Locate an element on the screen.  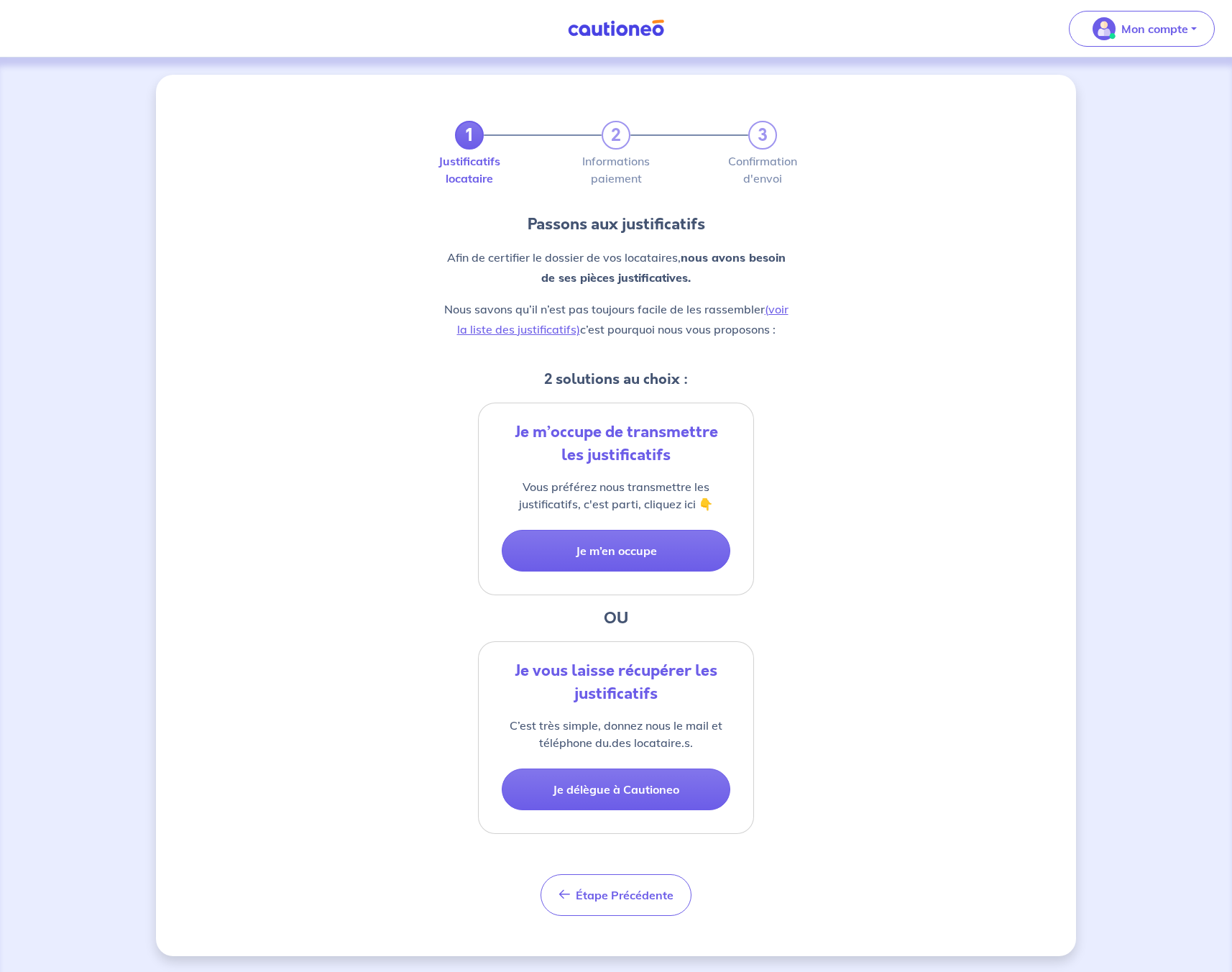
button: illu_account_valid_menu.svgMon compte is located at coordinates (1142, 29).